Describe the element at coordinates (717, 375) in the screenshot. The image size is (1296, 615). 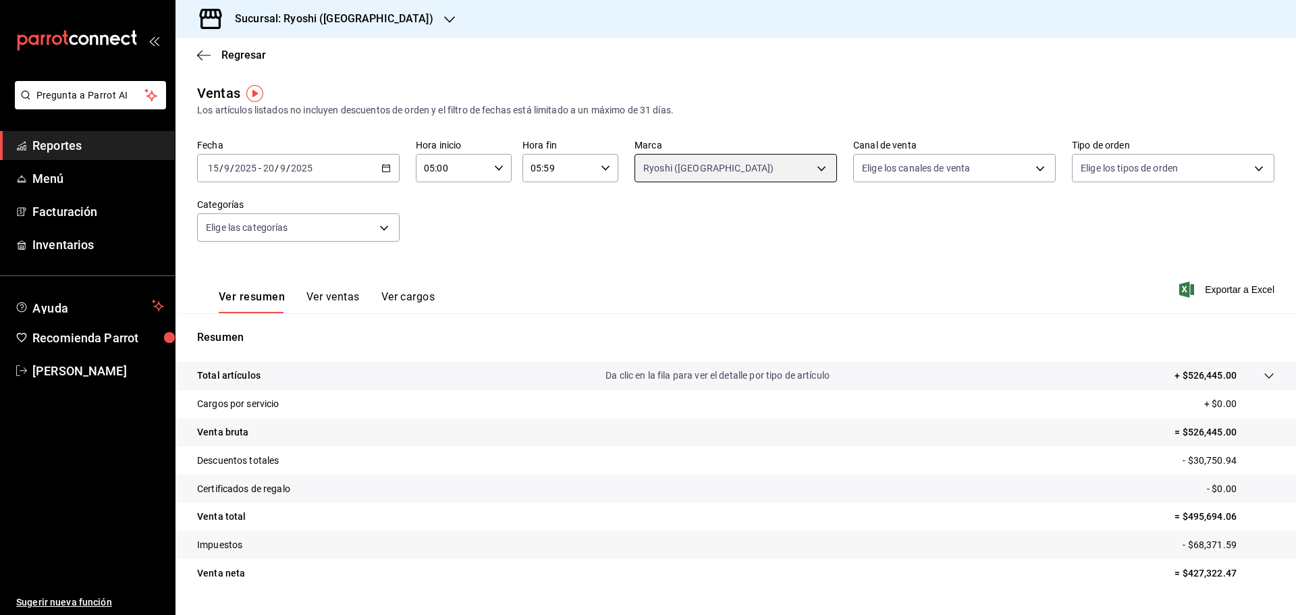
I see `p: Da clic en la fila para ver el detalle por tipo de artículo` at that location.